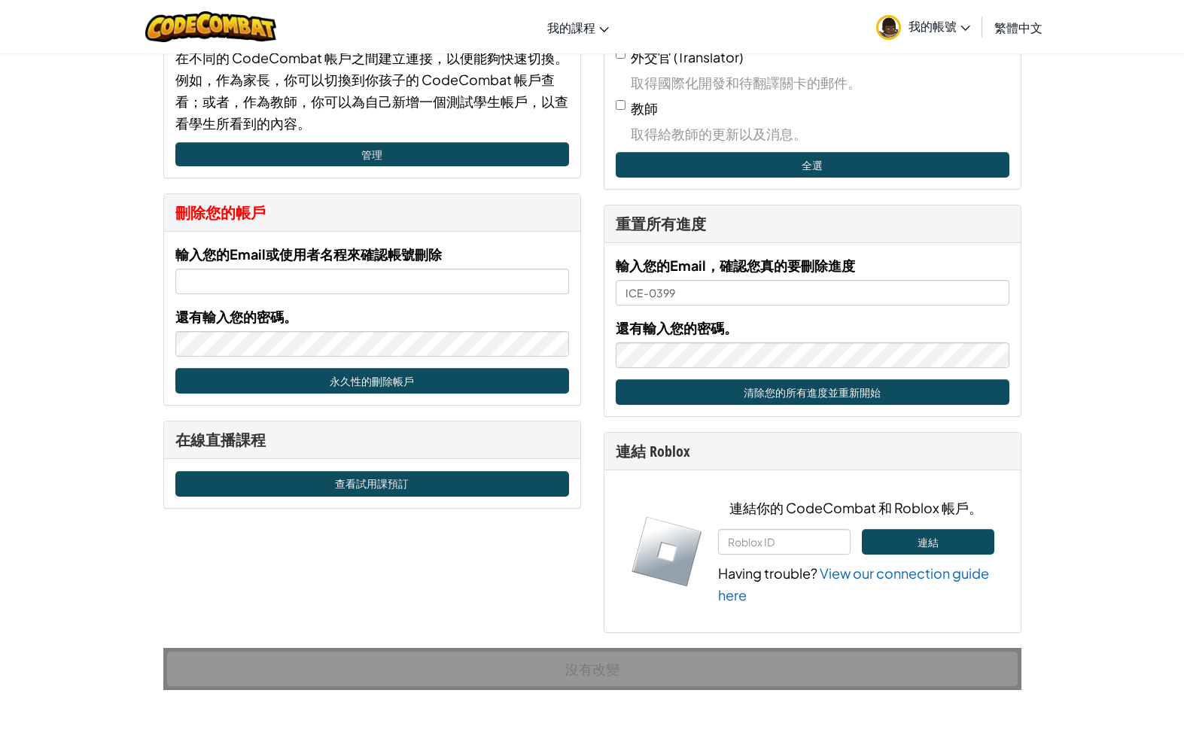 The image size is (1184, 748). What do you see at coordinates (372, 381) in the screenshot?
I see `button: 永久性的刪除帳戶` at bounding box center [372, 381].